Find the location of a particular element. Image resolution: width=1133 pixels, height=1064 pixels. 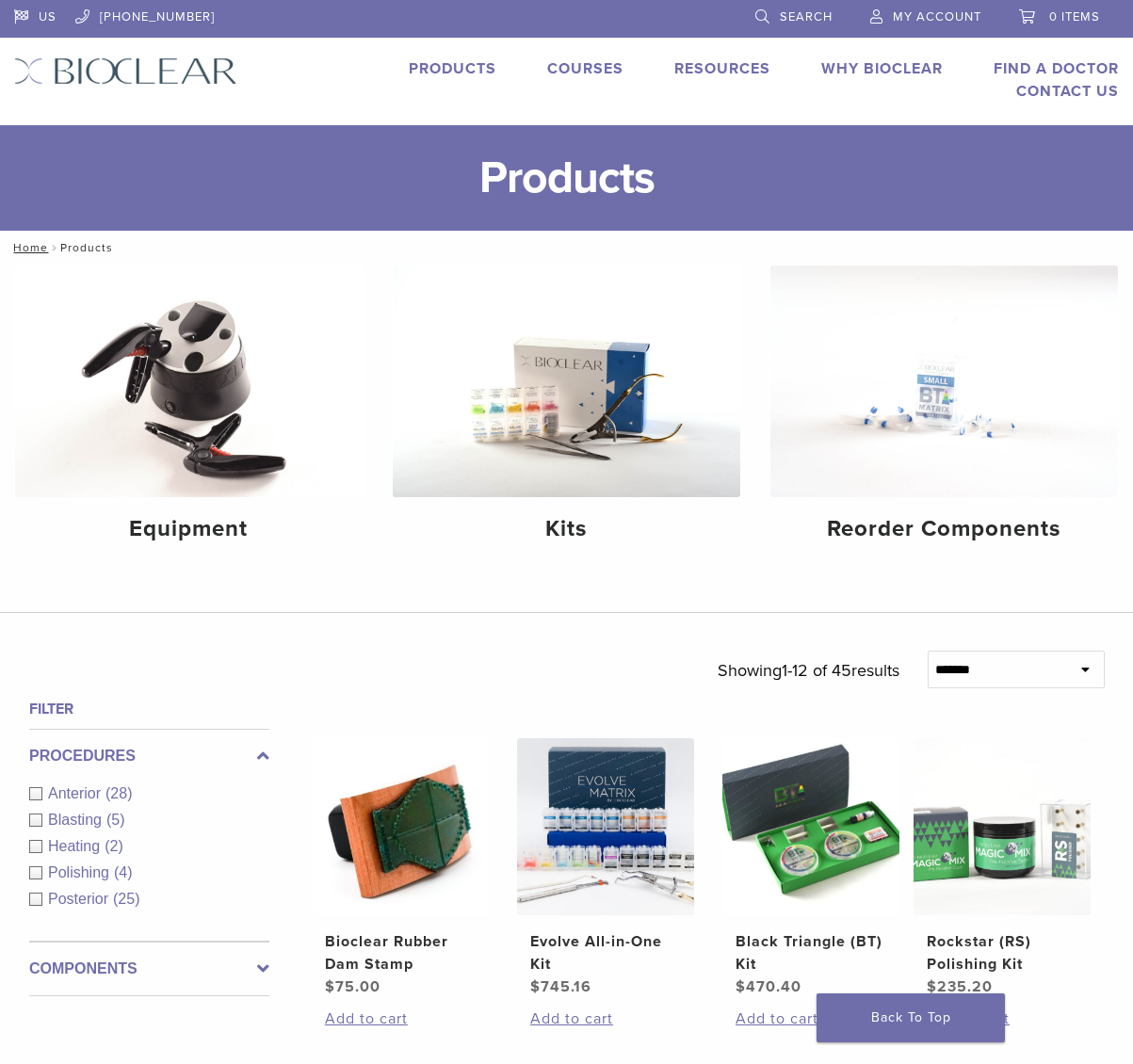

h2: Evolve All-in-One Kit is located at coordinates (605, 953).